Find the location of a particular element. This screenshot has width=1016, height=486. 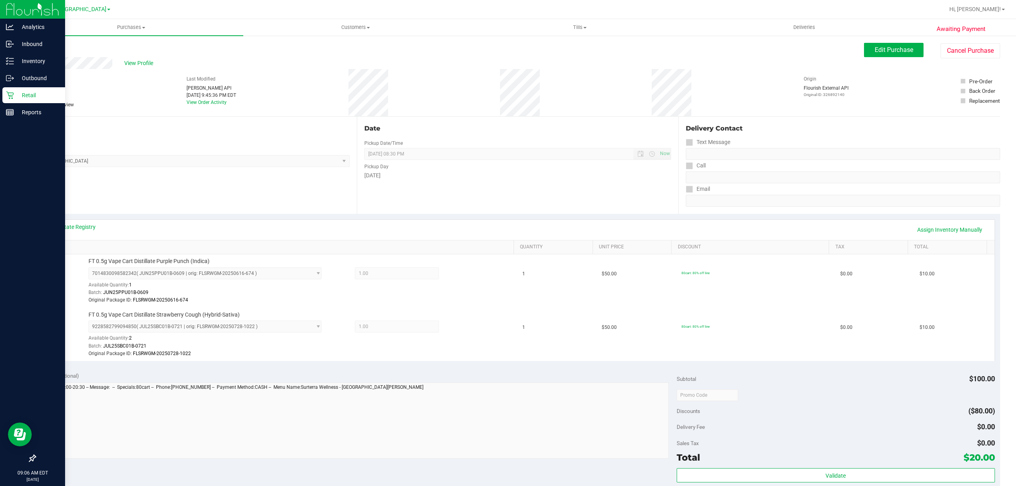

div: Date is located at coordinates (518, 129).